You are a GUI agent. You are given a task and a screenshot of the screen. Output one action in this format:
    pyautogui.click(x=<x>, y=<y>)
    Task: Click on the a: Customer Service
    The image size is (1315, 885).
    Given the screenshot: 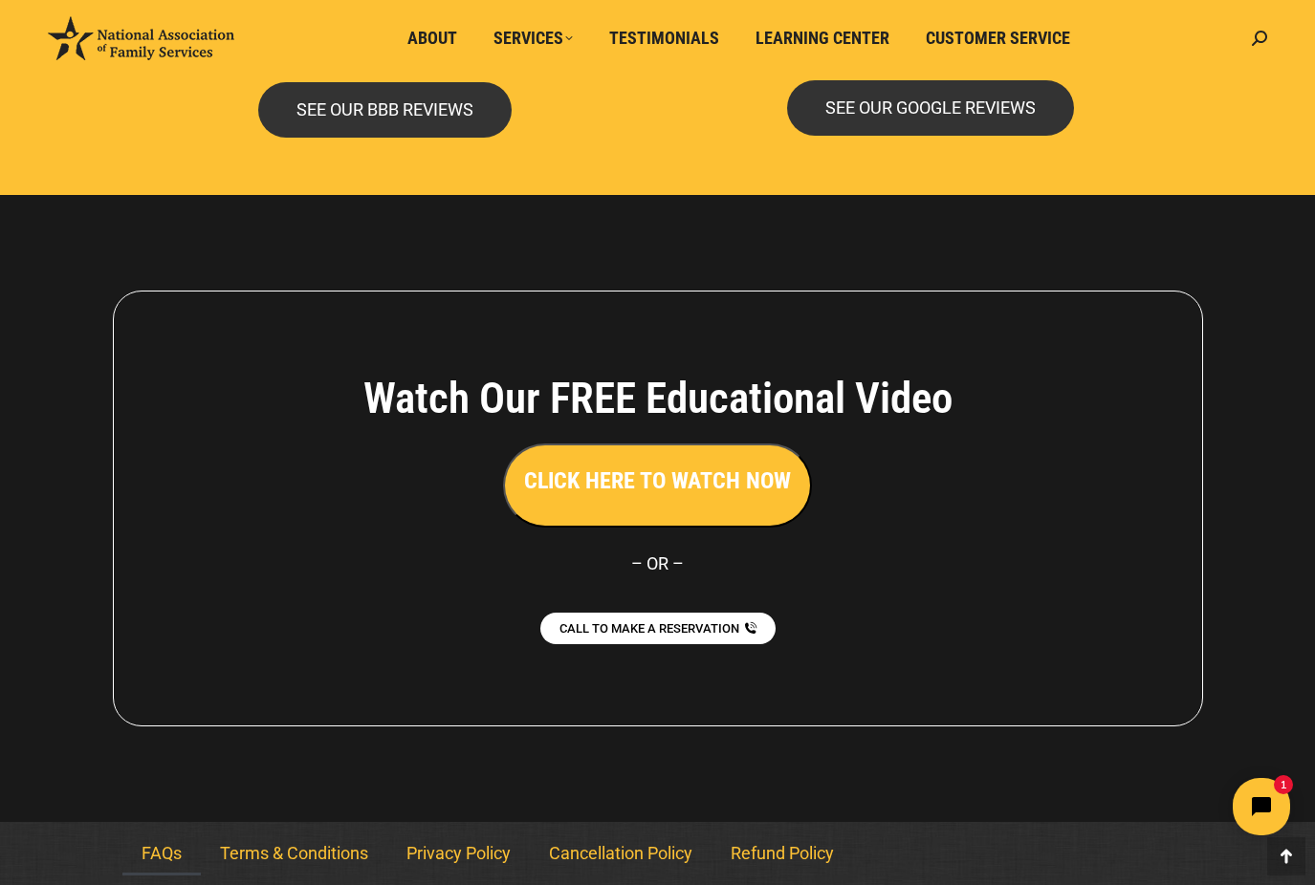 What is the action you would take?
    pyautogui.click(x=997, y=38)
    